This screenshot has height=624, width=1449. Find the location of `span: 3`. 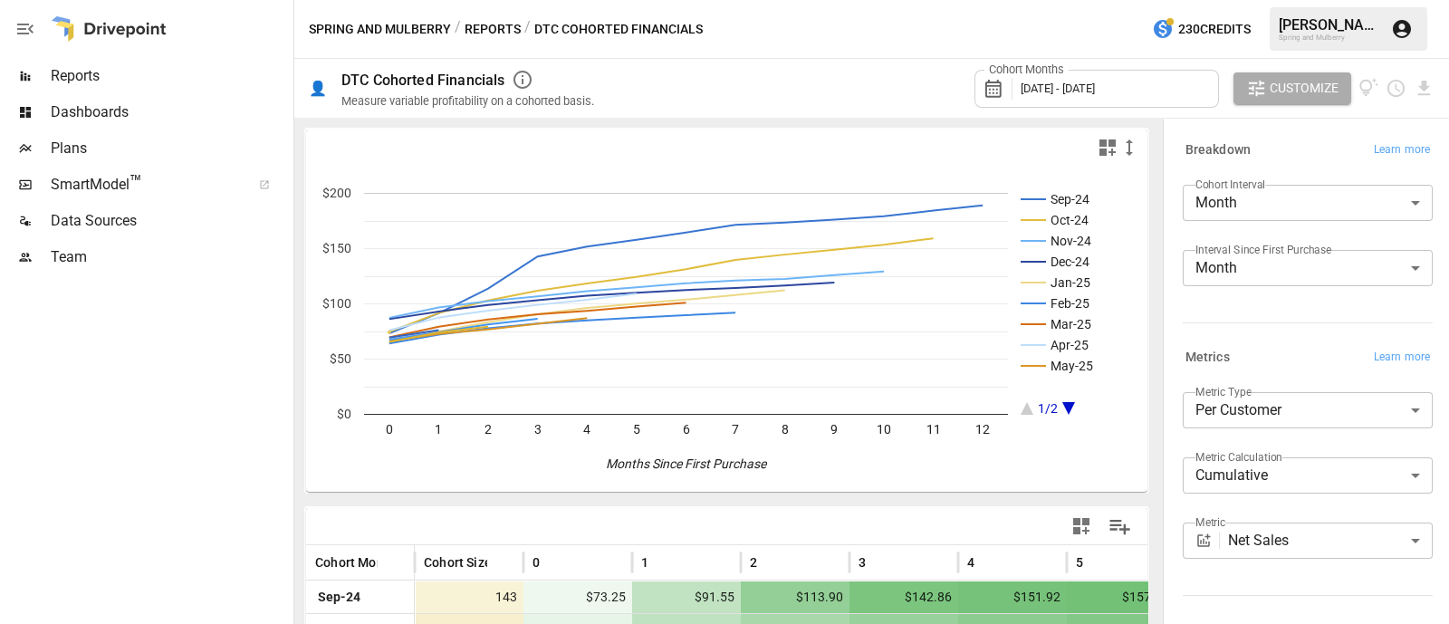

span: 3 is located at coordinates (862, 562).